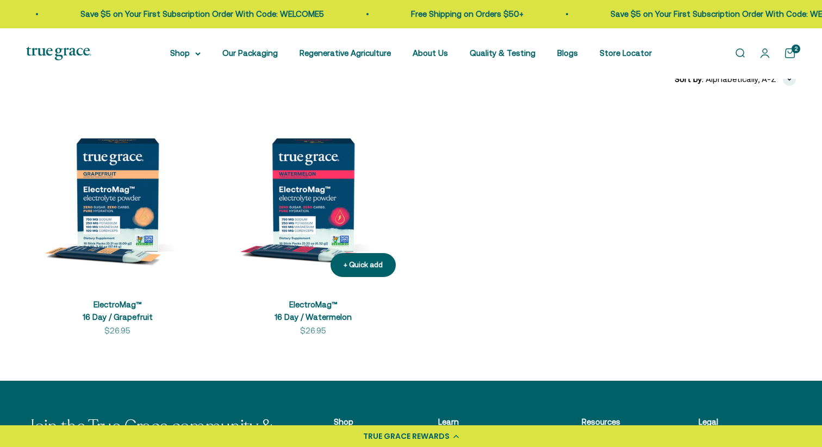 The height and width of the screenshot is (447, 822). What do you see at coordinates (689, 79) in the screenshot?
I see `span: Sort by:` at bounding box center [689, 79].